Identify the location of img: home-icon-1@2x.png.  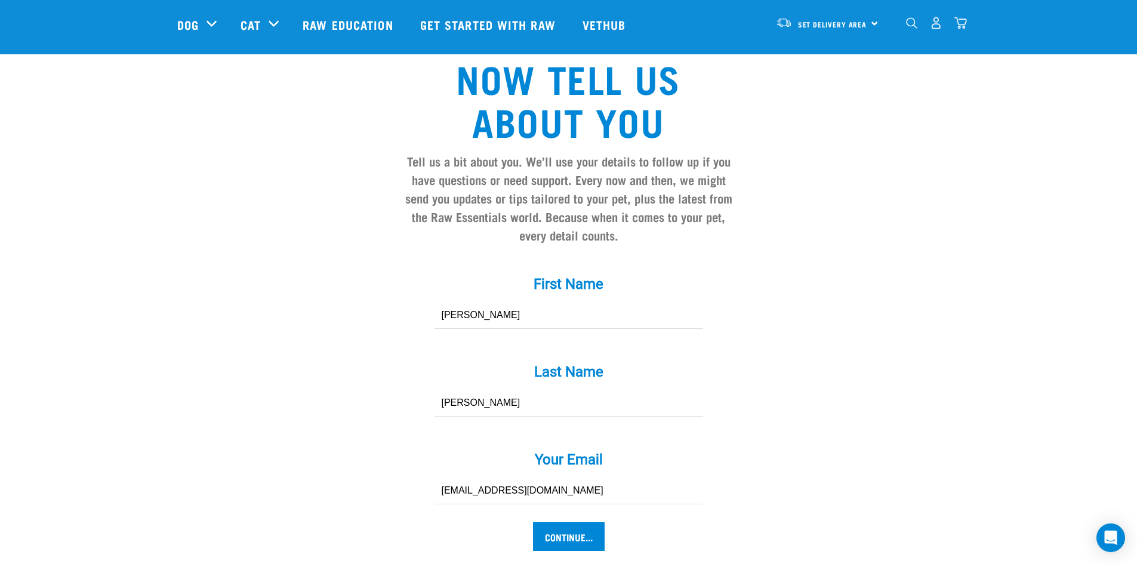
(911, 23).